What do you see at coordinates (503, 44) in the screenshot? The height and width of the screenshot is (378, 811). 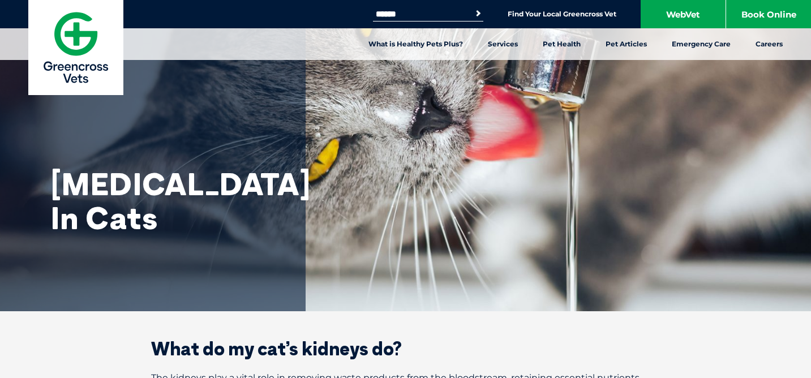 I see `a: Services` at bounding box center [503, 44].